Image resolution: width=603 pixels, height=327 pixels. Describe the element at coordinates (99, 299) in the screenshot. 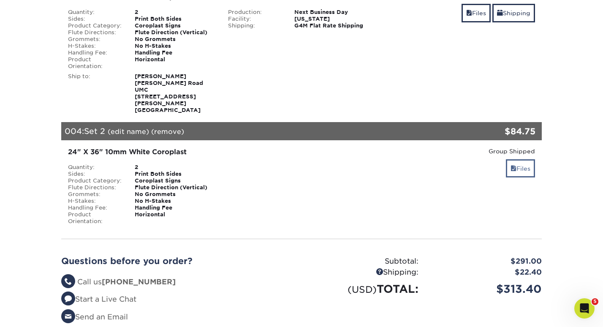

I see `a: Start a Live Chat` at that location.